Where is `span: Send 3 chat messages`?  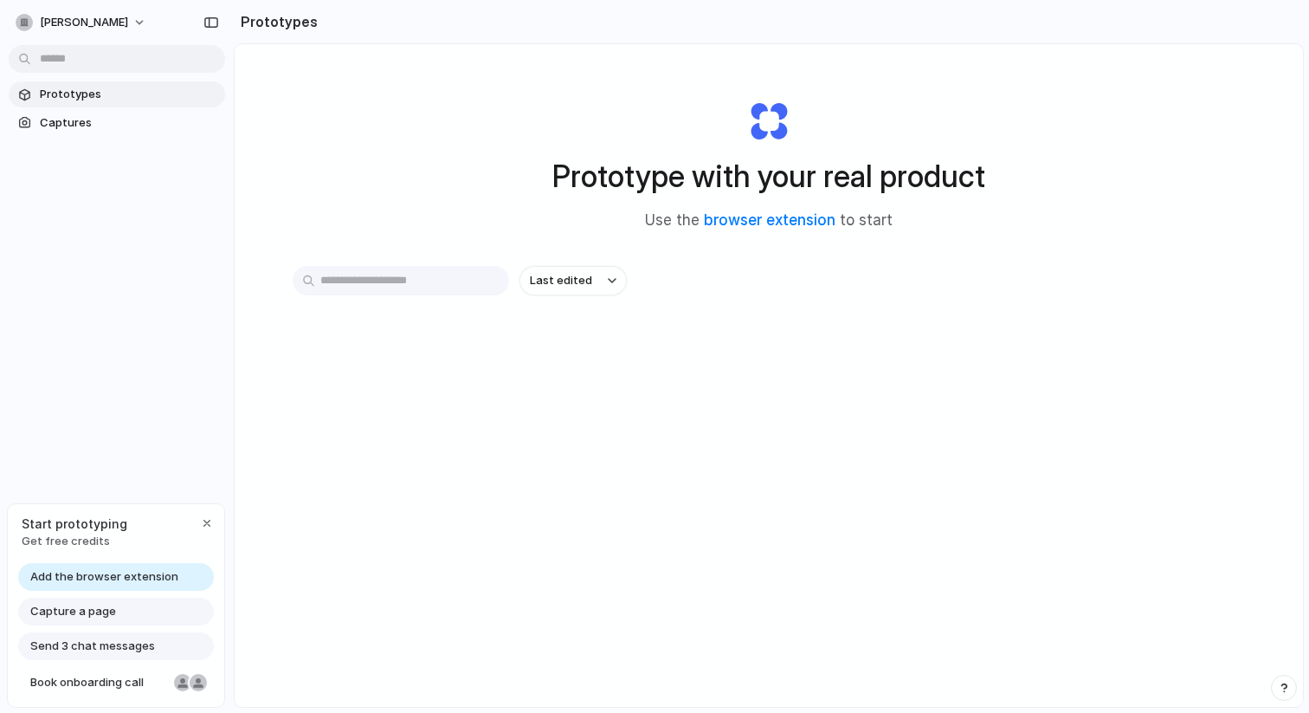
span: Send 3 chat messages is located at coordinates (93, 646).